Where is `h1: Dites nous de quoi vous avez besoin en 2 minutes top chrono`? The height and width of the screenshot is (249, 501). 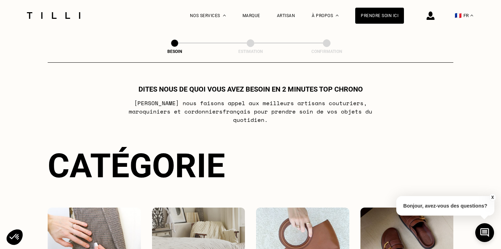 h1: Dites nous de quoi vous avez besoin en 2 minutes top chrono is located at coordinates (250, 89).